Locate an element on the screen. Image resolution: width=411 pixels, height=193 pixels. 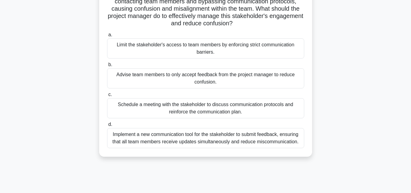
span: a. is located at coordinates (110, 34).